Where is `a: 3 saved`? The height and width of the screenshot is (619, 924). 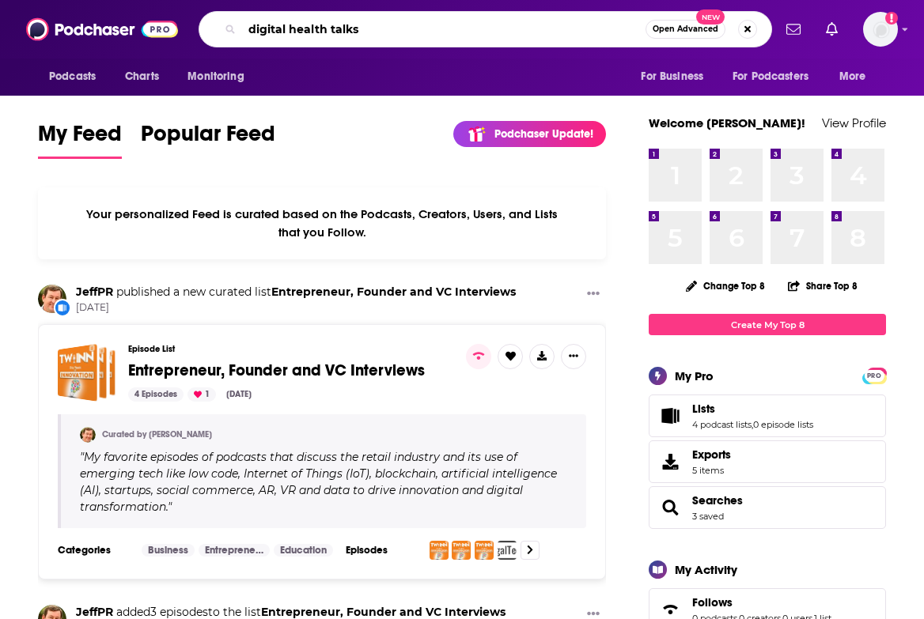
a: 3 saved is located at coordinates (708, 516).